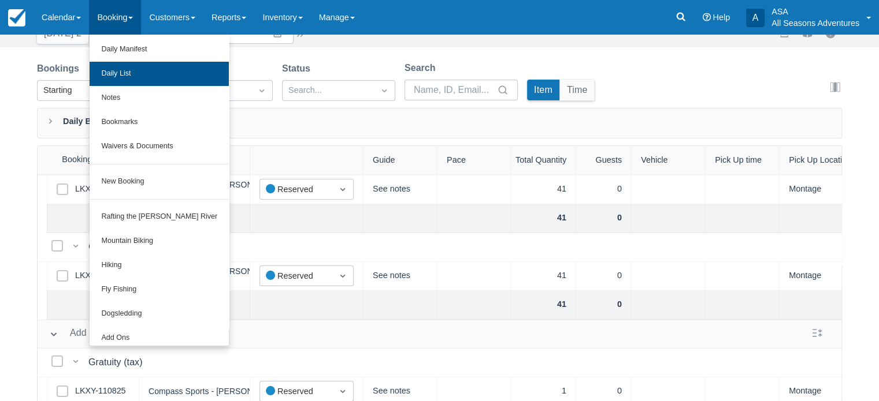 Image resolution: width=879 pixels, height=401 pixels. I want to click on p: All Seasons Adventures, so click(815, 23).